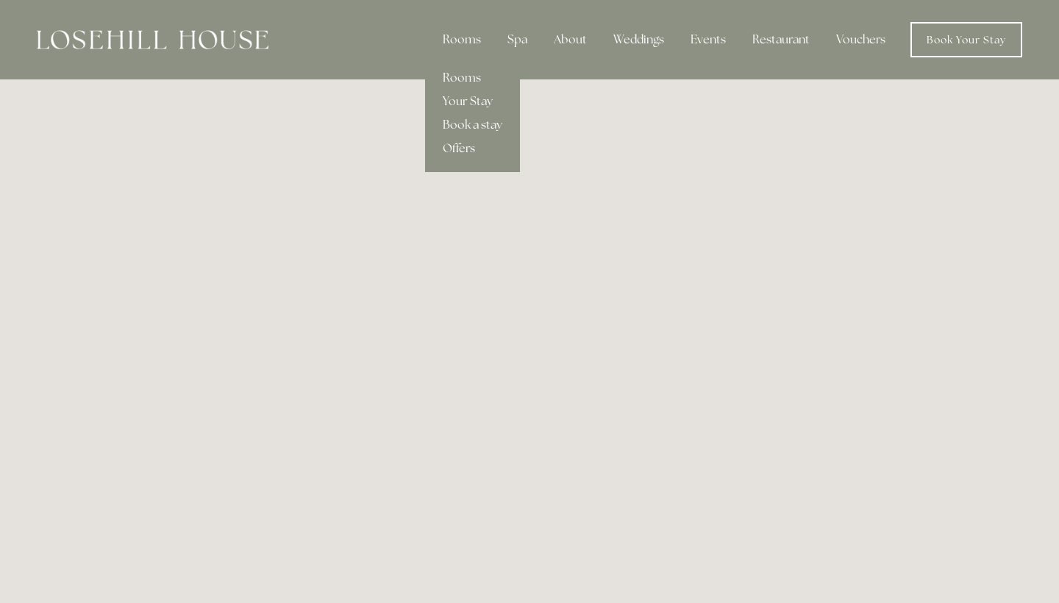 The image size is (1059, 603). What do you see at coordinates (152, 40) in the screenshot?
I see `img: Losehill House` at bounding box center [152, 40].